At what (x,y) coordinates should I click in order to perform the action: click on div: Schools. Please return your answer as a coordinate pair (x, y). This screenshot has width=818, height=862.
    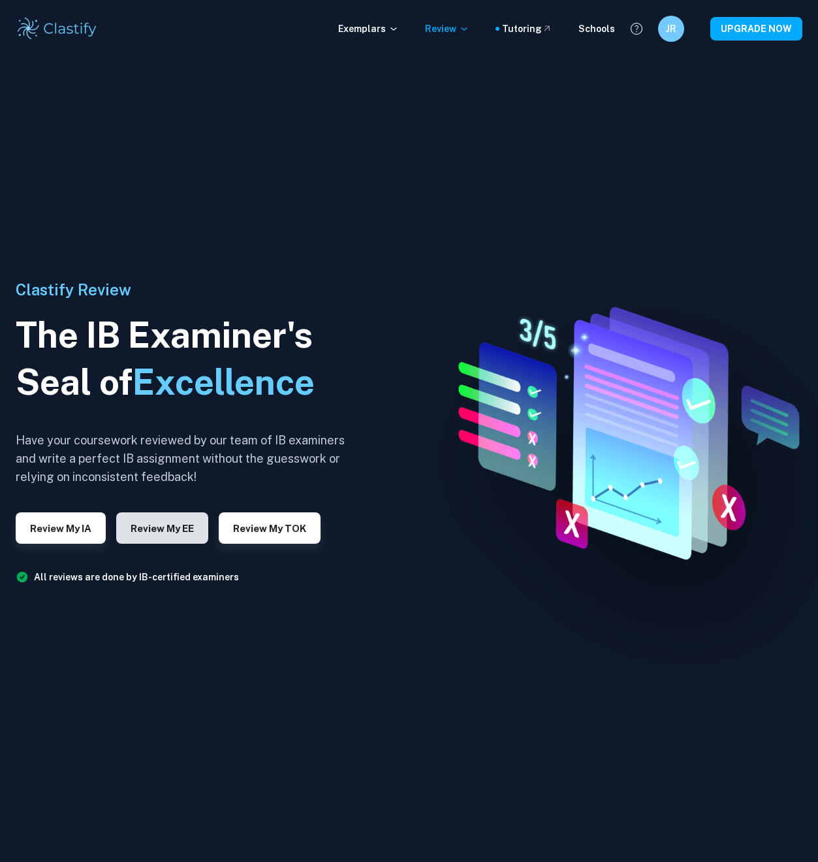
    Looking at the image, I should click on (597, 29).